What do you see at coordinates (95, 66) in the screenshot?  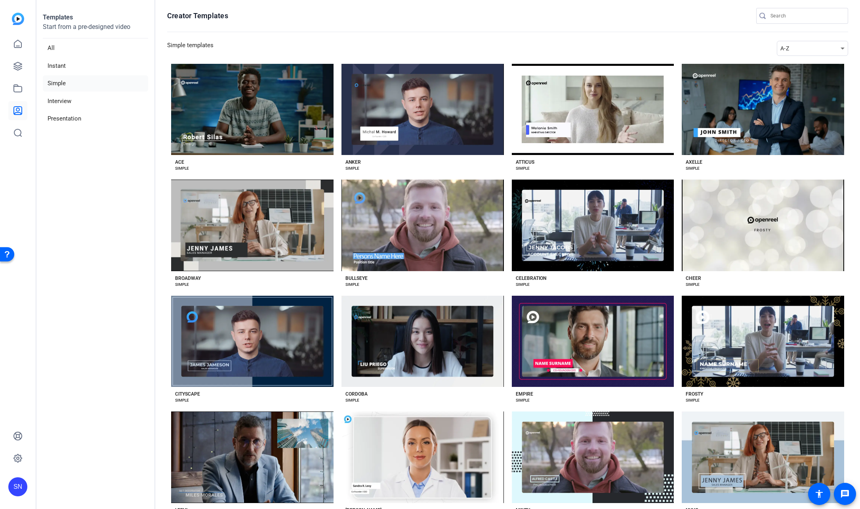 I see `li: Instant` at bounding box center [95, 66].